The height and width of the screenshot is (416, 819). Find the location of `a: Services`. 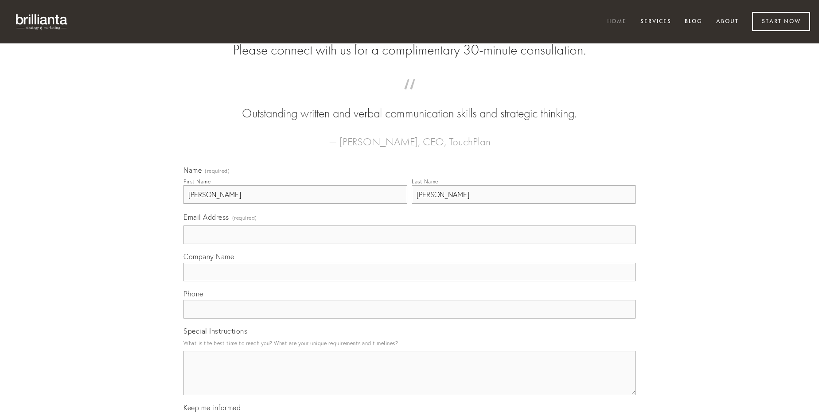

a: Services is located at coordinates (656, 22).